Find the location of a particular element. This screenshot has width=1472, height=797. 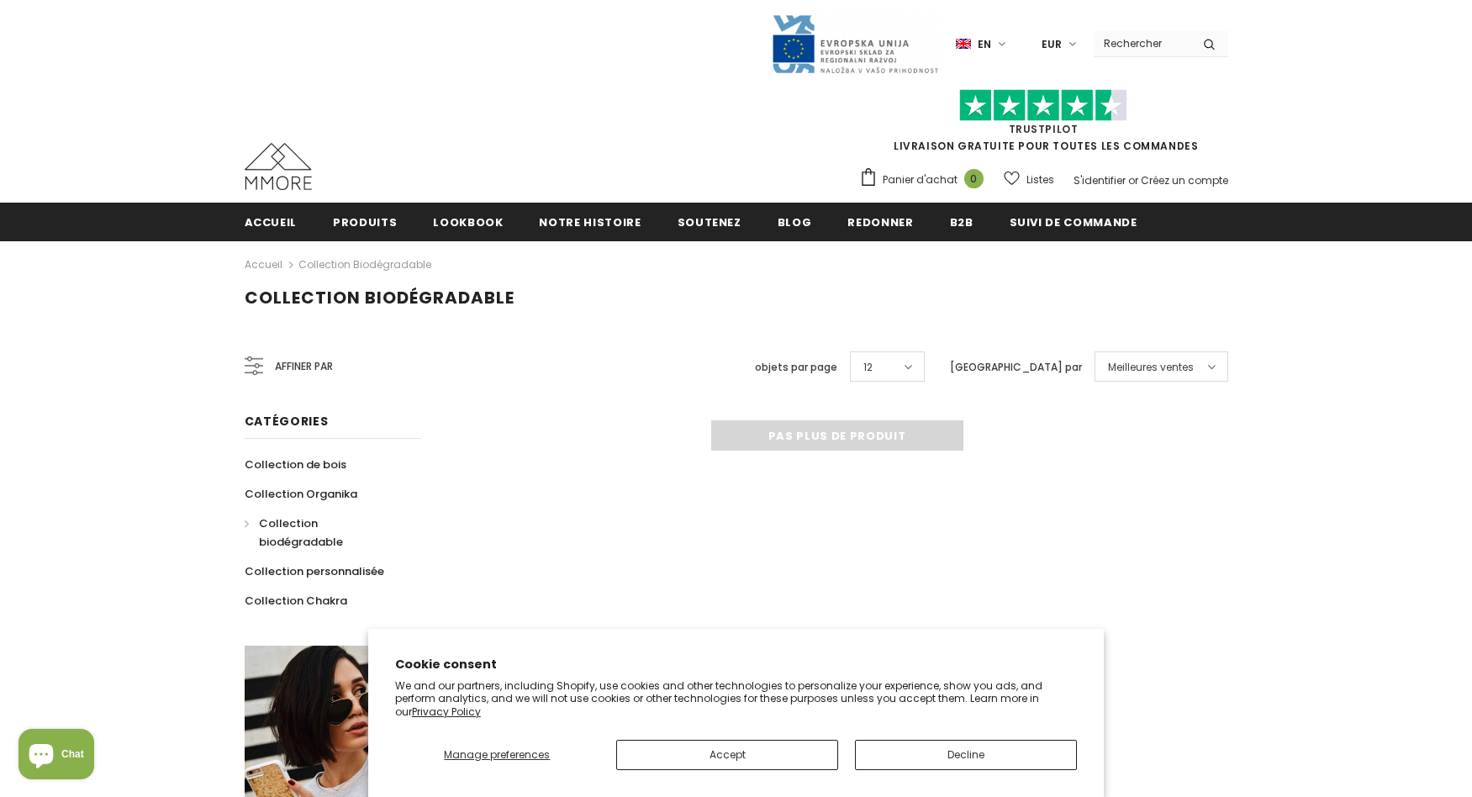

a: TrustPilot is located at coordinates (1043, 129).